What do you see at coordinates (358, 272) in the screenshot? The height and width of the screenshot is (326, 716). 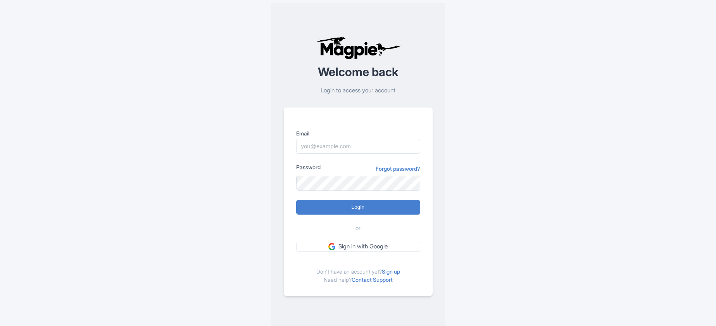 I see `div: Don't have an account yet? Need help?` at bounding box center [358, 272].